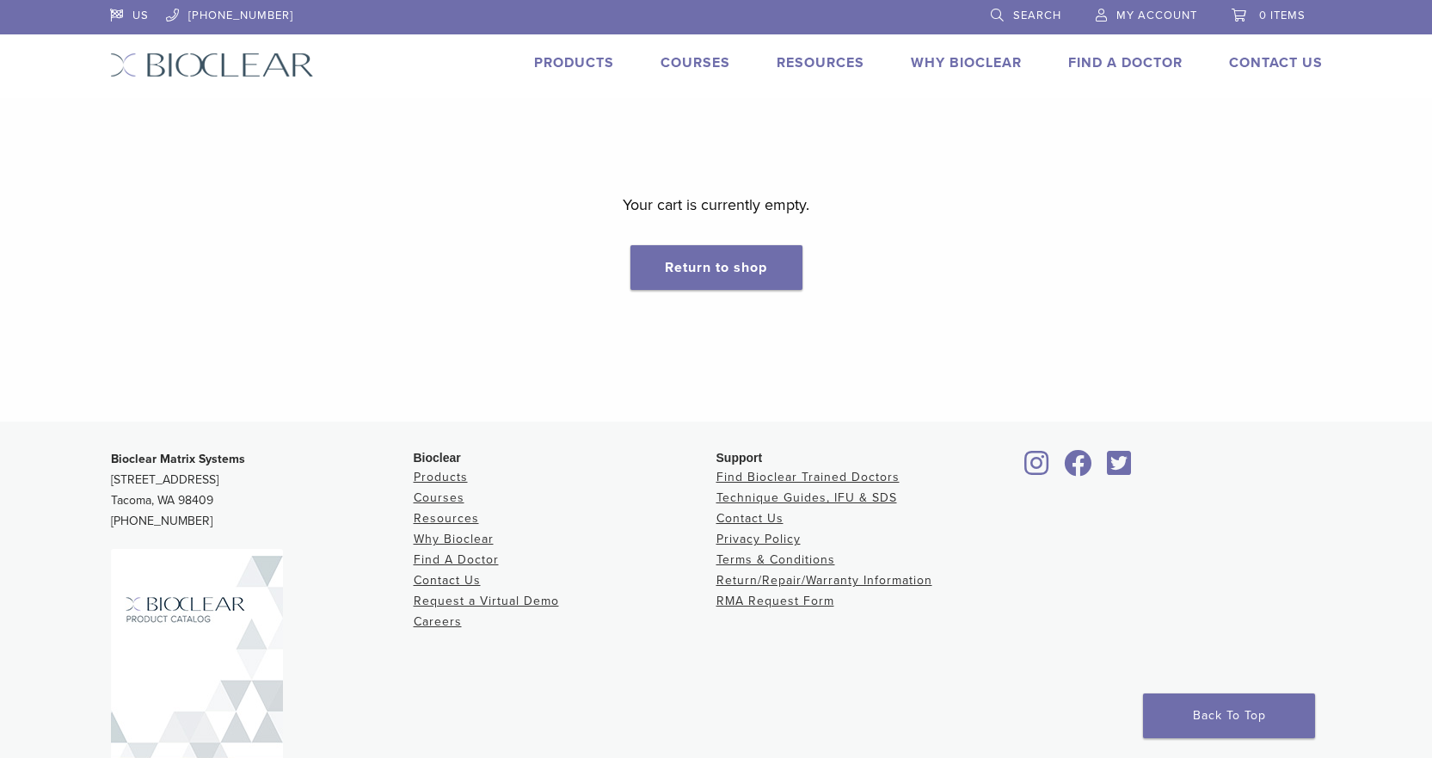 The height and width of the screenshot is (758, 1432). Describe the element at coordinates (808, 477) in the screenshot. I see `a: Find Bioclear Trained Doctors` at that location.